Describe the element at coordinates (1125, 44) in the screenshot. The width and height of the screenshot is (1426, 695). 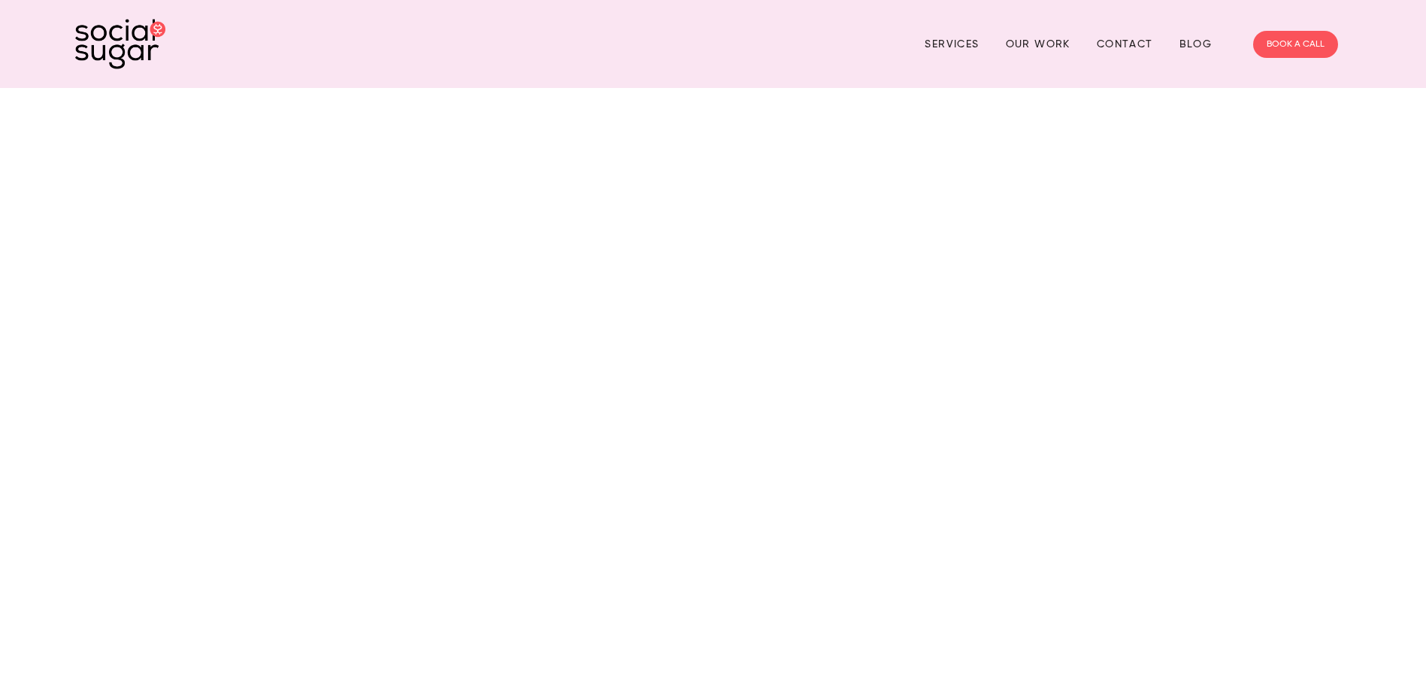
I see `a: Contact` at that location.